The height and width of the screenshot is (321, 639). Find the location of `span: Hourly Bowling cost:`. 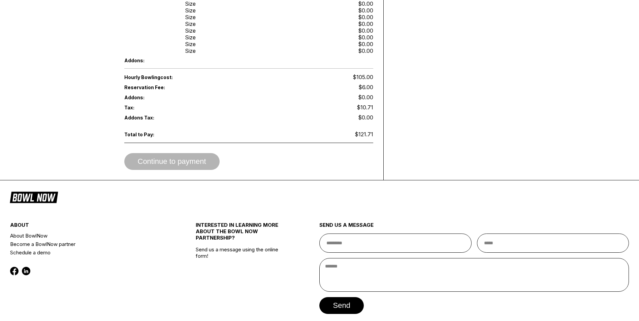

span: Hourly Bowling cost: is located at coordinates (187, 77).